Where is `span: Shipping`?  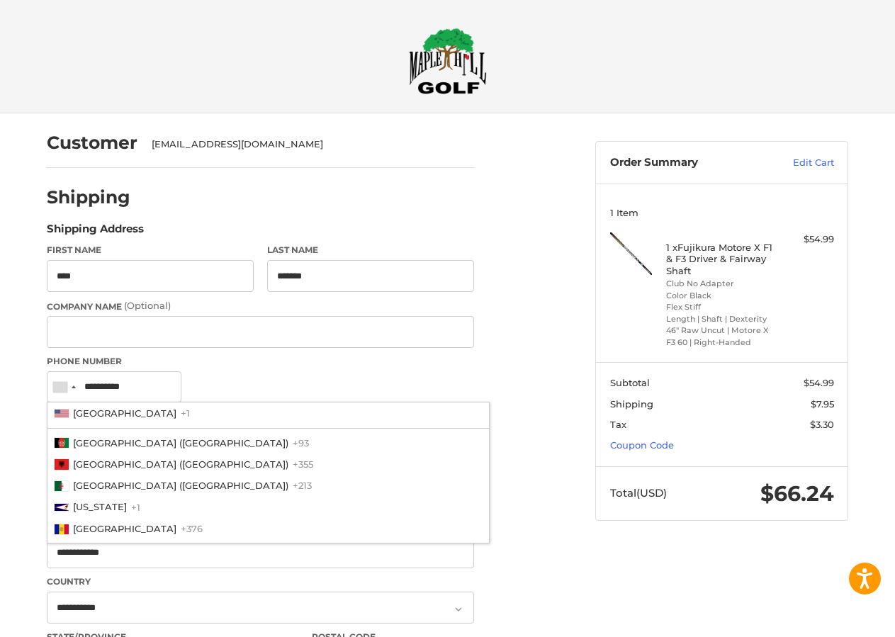 span: Shipping is located at coordinates (631, 404).